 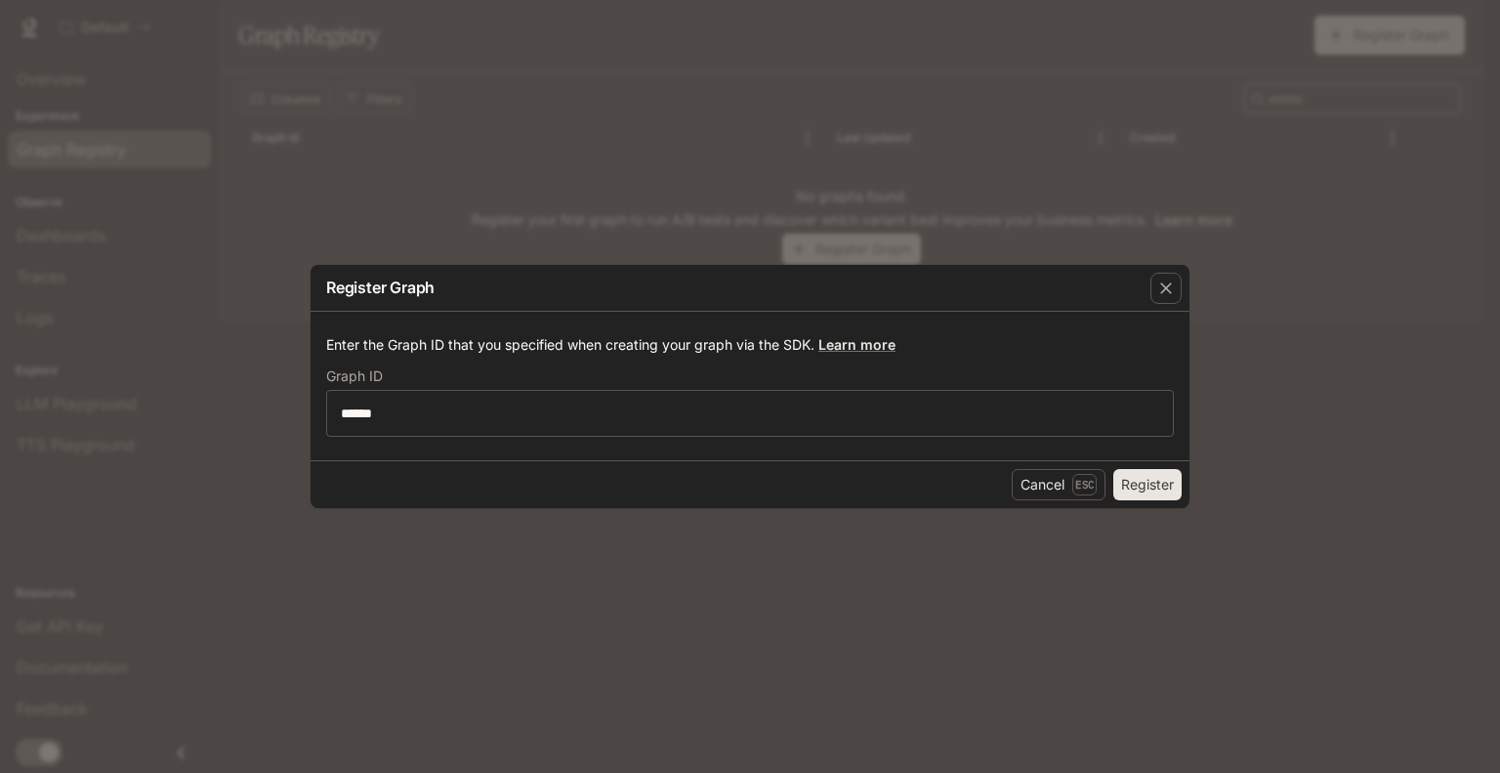 I want to click on p: Register Graph, so click(x=380, y=287).